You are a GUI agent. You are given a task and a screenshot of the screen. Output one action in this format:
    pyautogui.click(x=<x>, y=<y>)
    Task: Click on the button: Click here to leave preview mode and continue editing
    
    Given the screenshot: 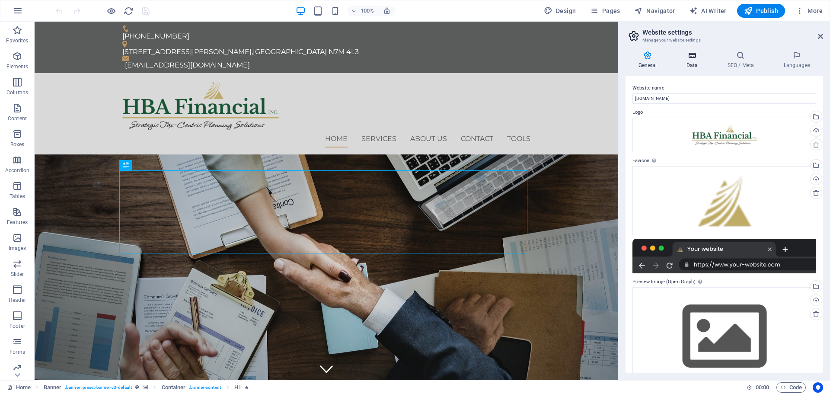 What is the action you would take?
    pyautogui.click(x=111, y=11)
    